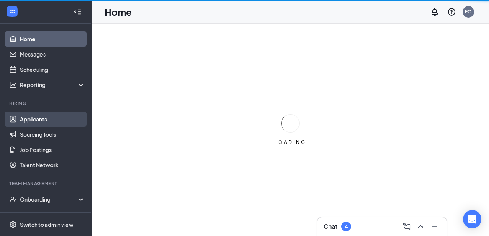 This screenshot has height=236, width=489. What do you see at coordinates (407, 227) in the screenshot?
I see `button: ComposeMessage` at bounding box center [407, 227].